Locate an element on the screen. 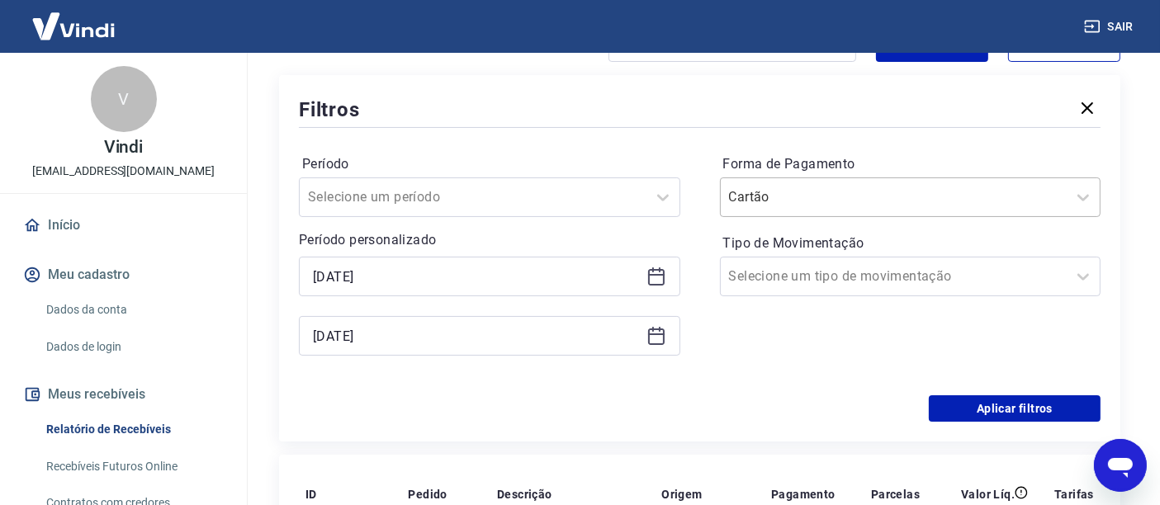  input: Data inicial is located at coordinates (476, 277).